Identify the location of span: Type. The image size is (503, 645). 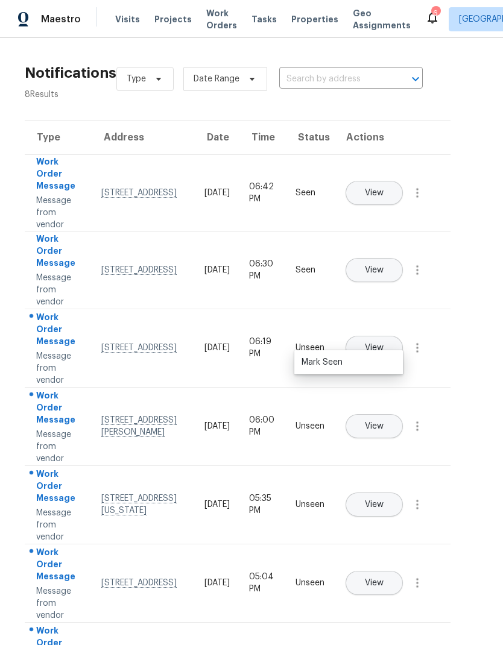
(136, 79).